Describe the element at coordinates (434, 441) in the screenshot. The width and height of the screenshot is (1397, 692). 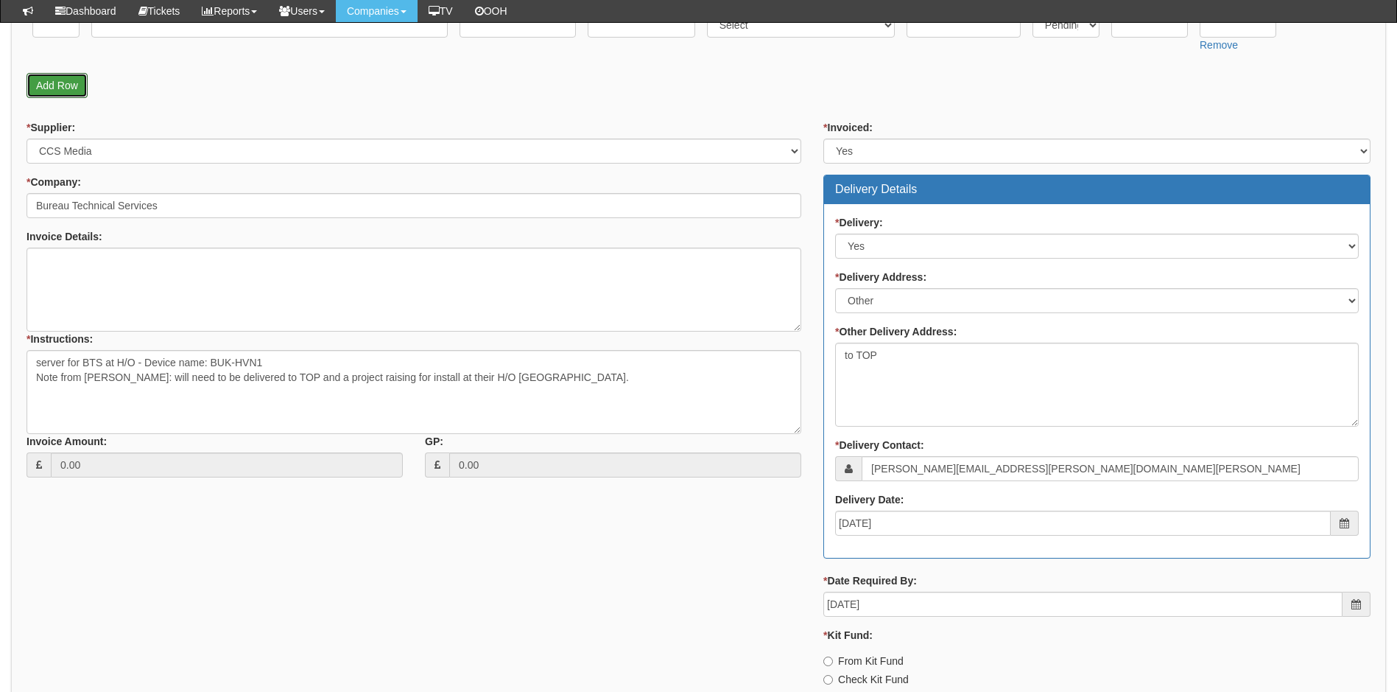
I see `label: GP:` at that location.